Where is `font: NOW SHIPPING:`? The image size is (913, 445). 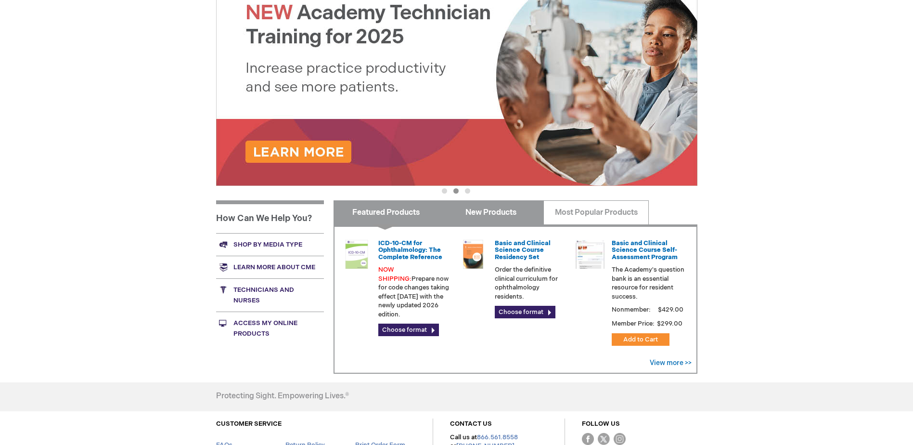
font: NOW SHIPPING: is located at coordinates (395, 274).